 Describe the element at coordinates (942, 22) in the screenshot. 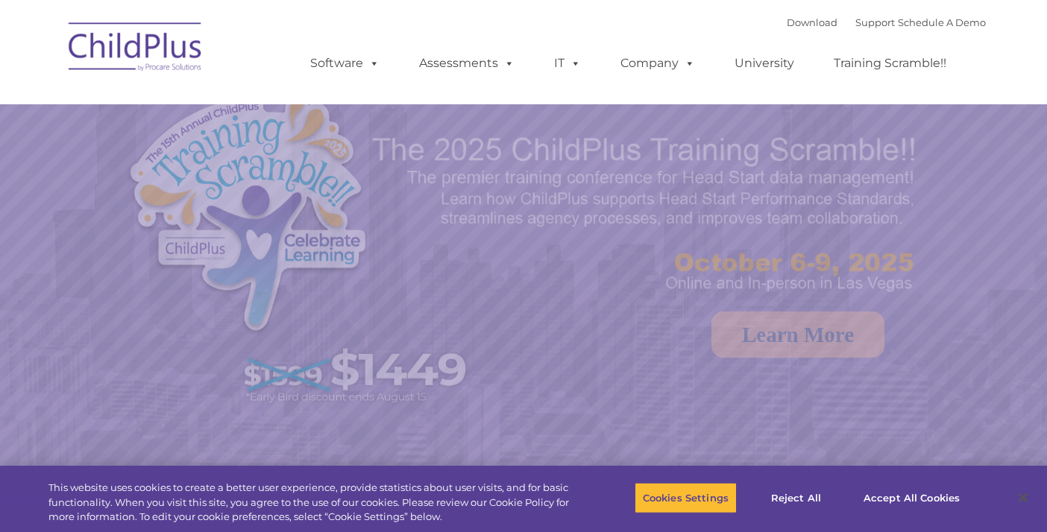

I see `a: Schedule A Demo` at that location.